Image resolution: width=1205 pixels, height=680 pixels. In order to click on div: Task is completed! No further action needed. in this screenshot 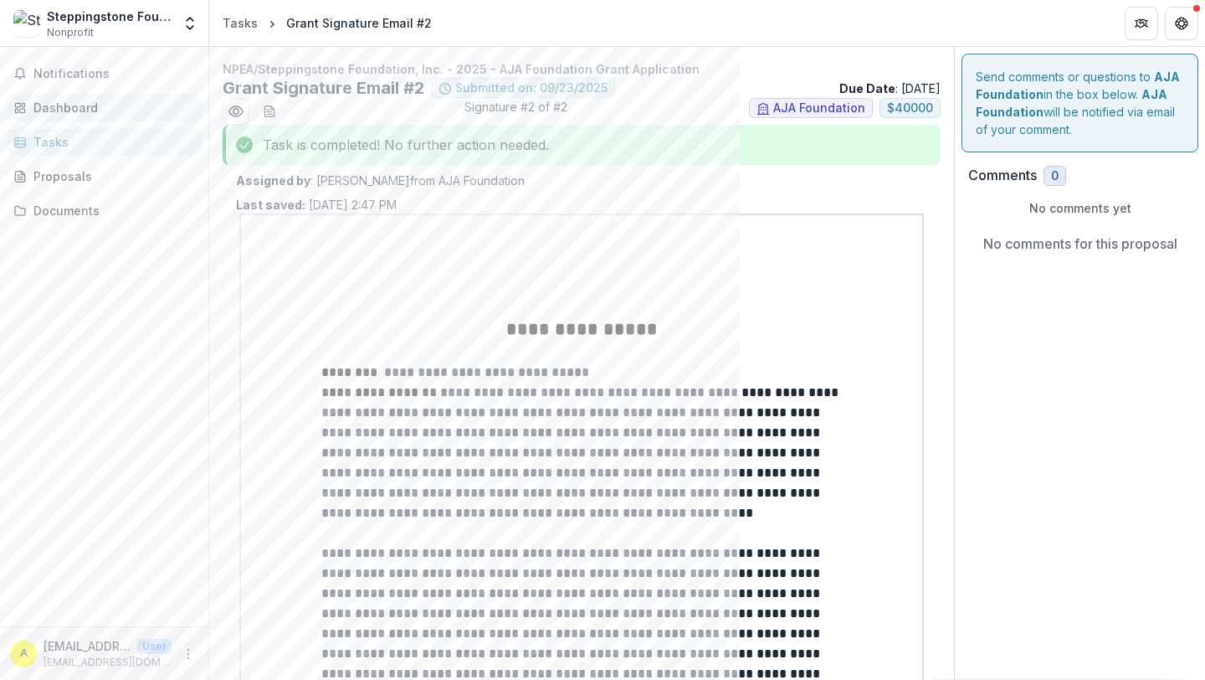, I will do `click(582, 145)`.